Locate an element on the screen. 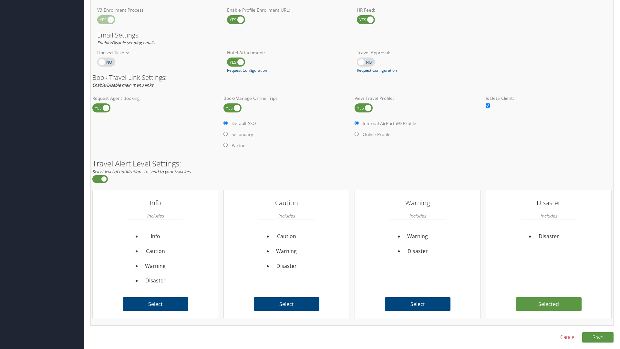  li: Info is located at coordinates (155, 236).